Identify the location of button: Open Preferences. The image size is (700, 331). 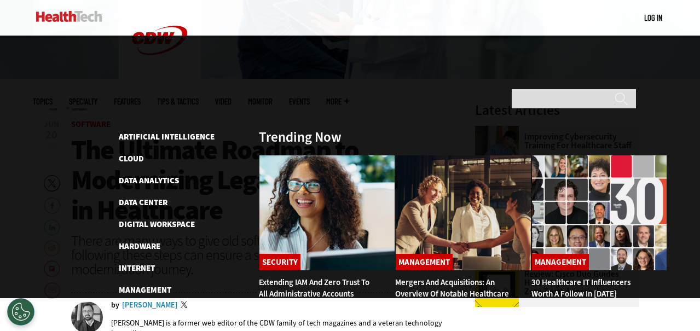
(21, 312).